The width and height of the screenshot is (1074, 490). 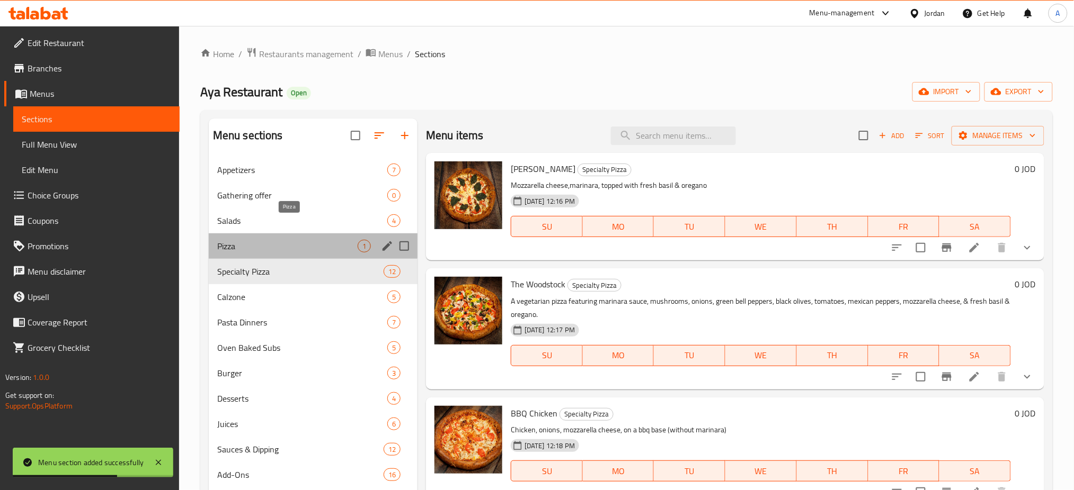 I want to click on a: Edit Restaurant, so click(x=92, y=43).